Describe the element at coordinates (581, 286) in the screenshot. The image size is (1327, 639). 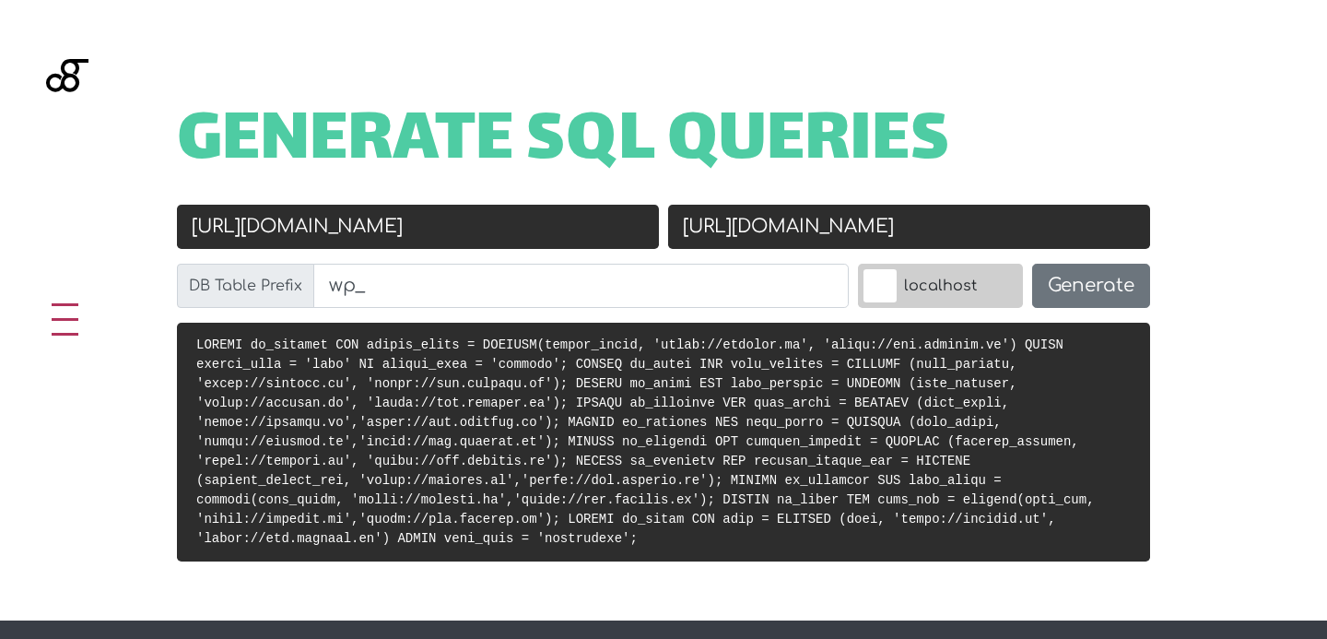
I see `input: wp_` at that location.